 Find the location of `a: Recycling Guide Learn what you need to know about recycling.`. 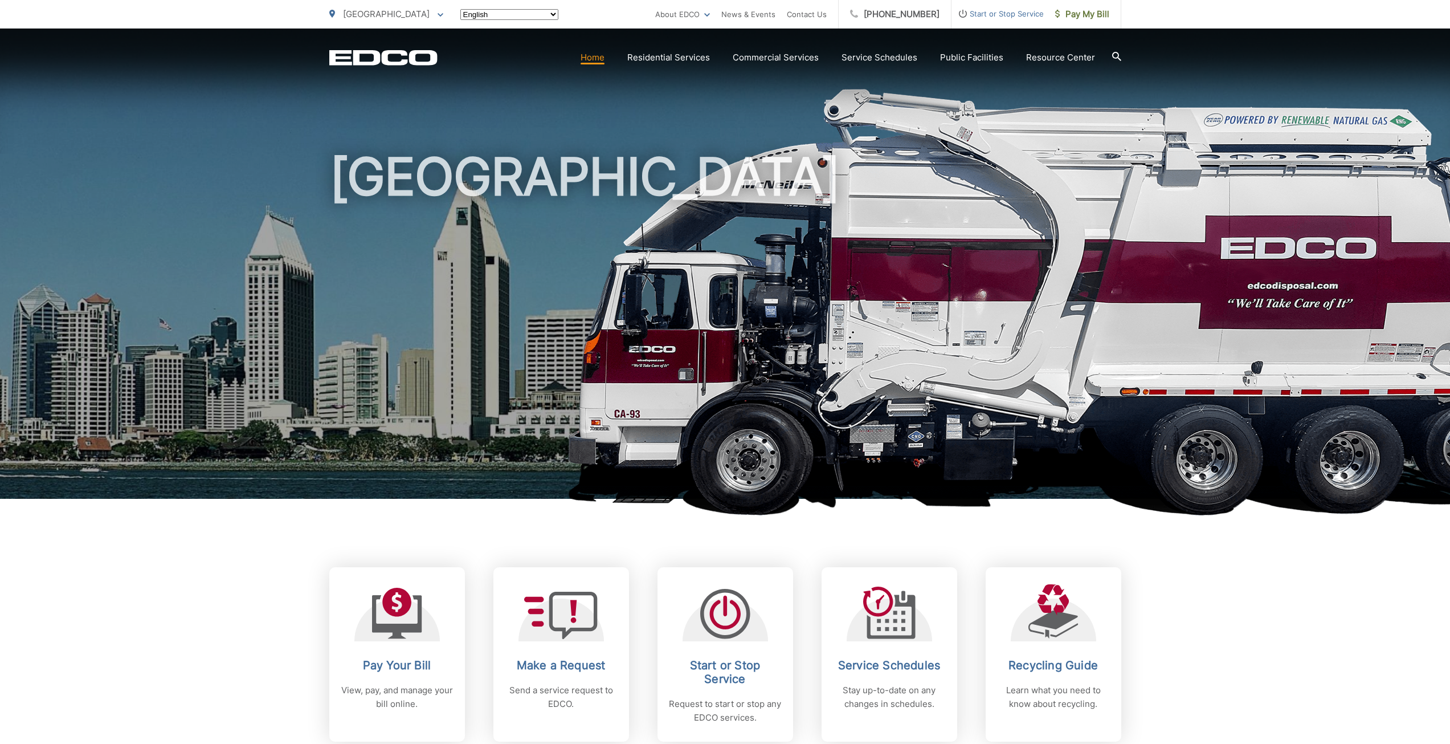

a: Recycling Guide Learn what you need to know about recycling. is located at coordinates (1053, 654).